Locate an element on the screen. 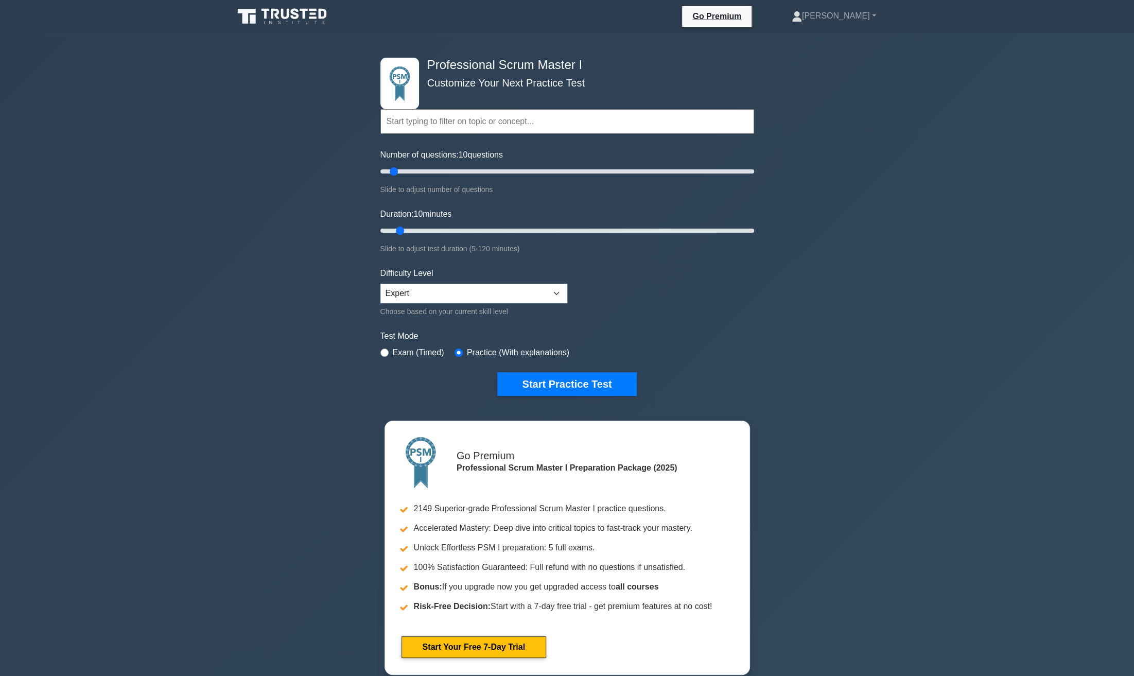 The width and height of the screenshot is (1134, 676). label: Practice (With explanations) is located at coordinates (518, 353).